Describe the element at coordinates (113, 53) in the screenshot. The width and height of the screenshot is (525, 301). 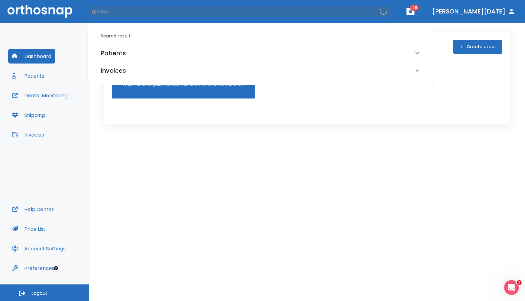
I see `h6: Patients` at that location.